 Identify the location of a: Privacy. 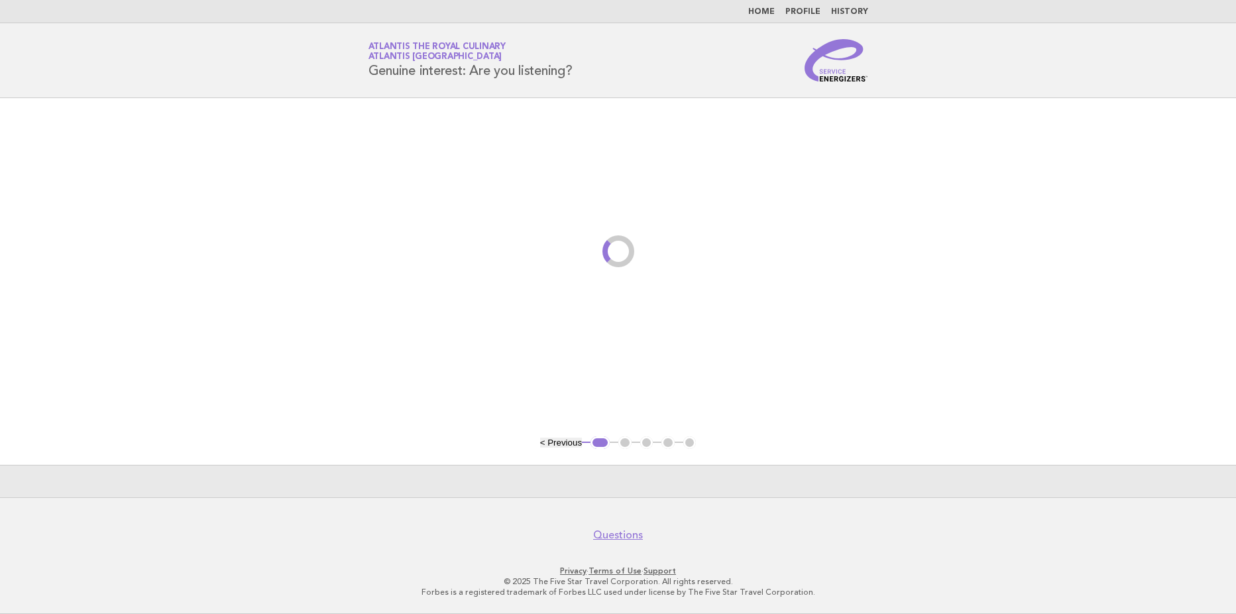
(573, 571).